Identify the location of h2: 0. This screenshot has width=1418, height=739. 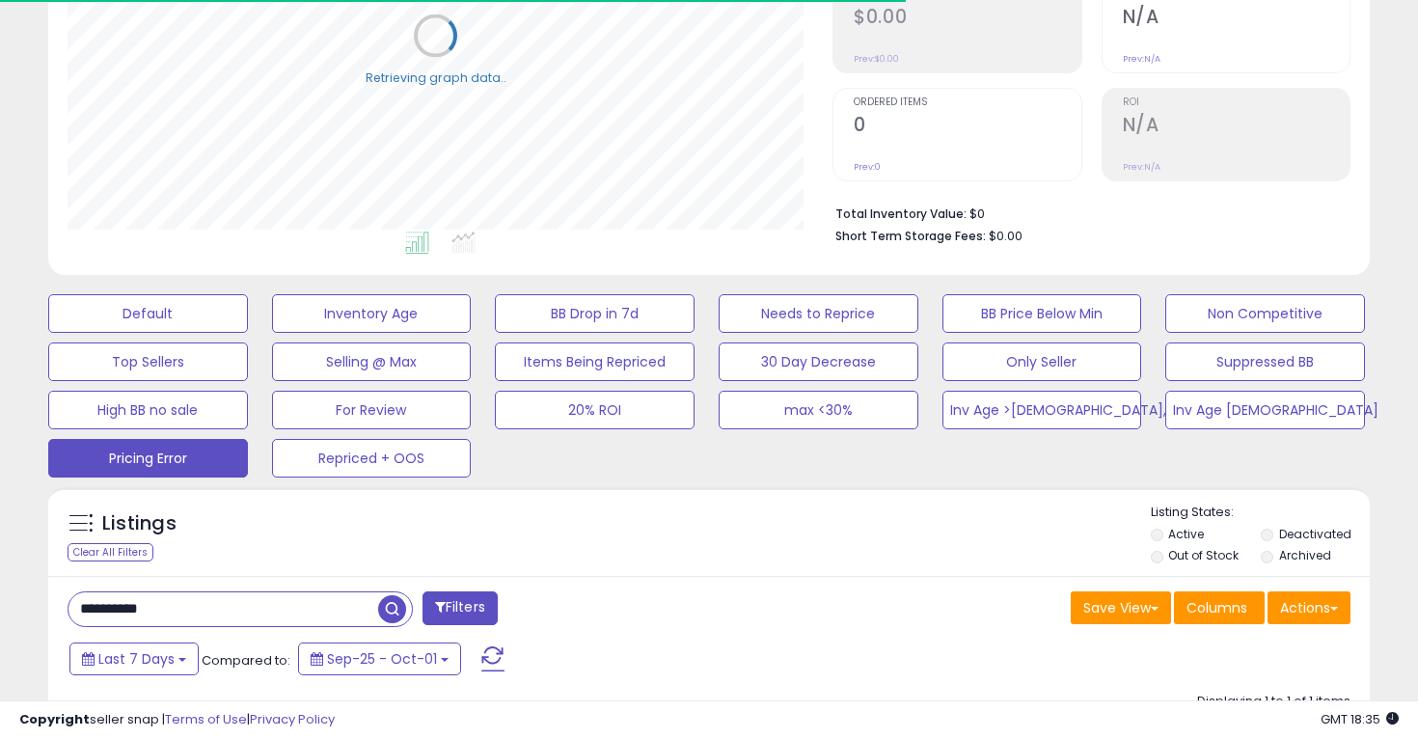
(967, 126).